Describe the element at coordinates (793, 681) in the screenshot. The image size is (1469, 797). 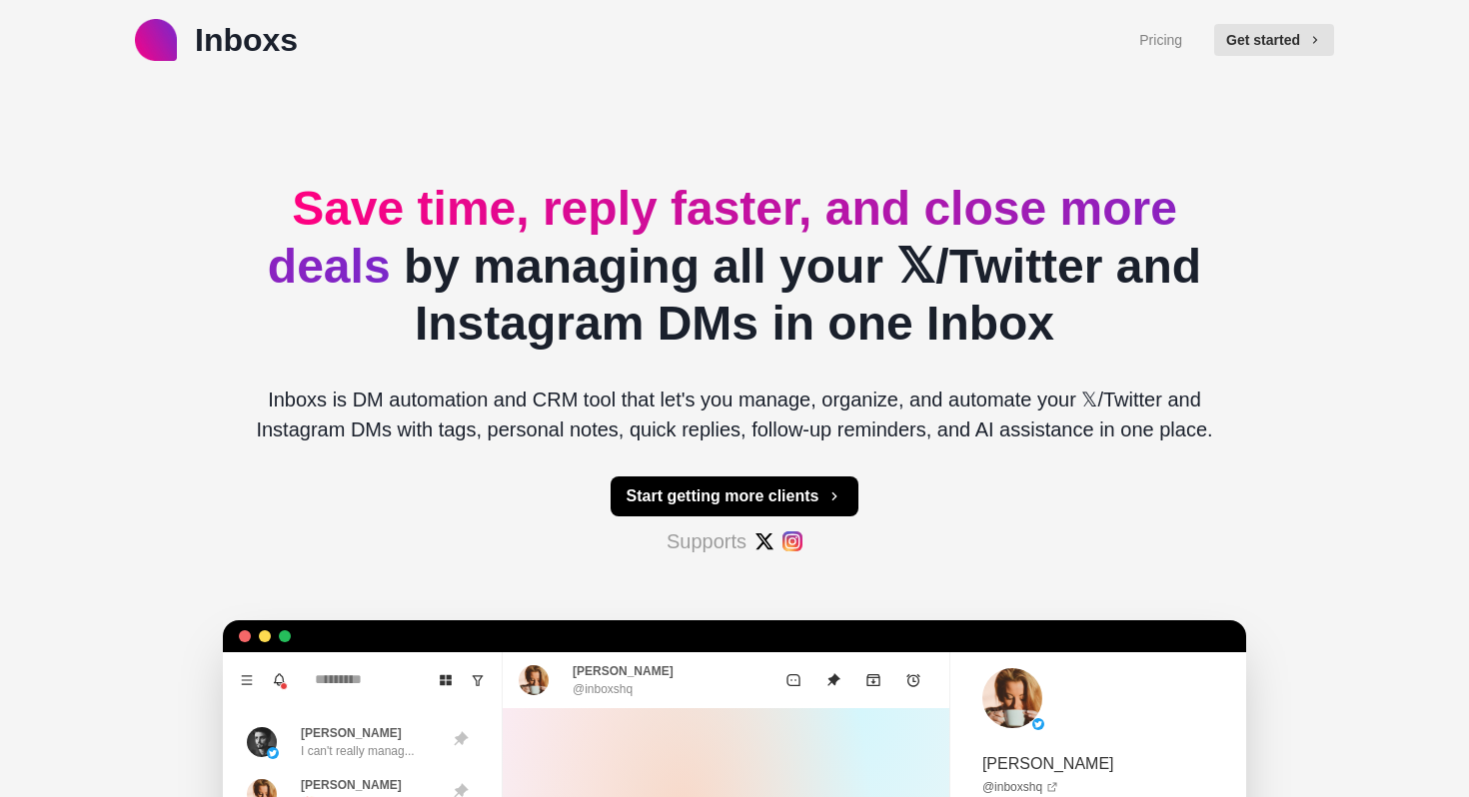
I see `button: Mark as unread` at that location.